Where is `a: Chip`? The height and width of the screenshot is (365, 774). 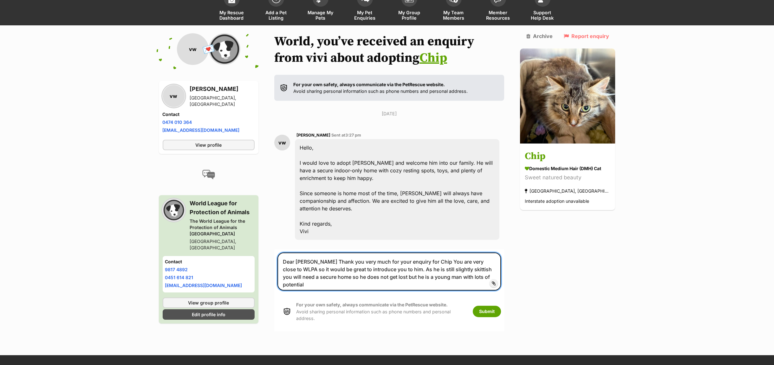 a: Chip is located at coordinates (433, 58).